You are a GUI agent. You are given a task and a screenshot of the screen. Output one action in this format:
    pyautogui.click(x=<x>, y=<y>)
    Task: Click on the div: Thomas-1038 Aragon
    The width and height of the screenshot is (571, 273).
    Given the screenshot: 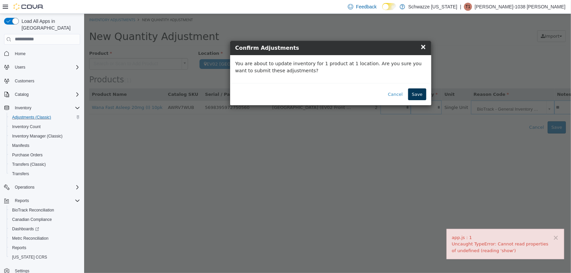 What is the action you would take?
    pyautogui.click(x=468, y=7)
    